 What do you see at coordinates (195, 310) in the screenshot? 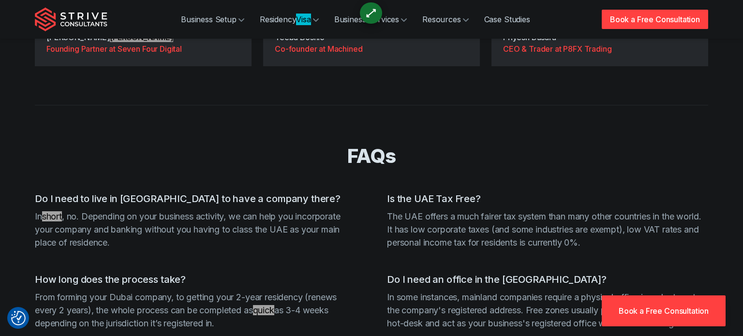
I see `p: From forming your Dubai company, to getting your 2-year residency (renews every 2 years), the who...` at bounding box center [195, 310].